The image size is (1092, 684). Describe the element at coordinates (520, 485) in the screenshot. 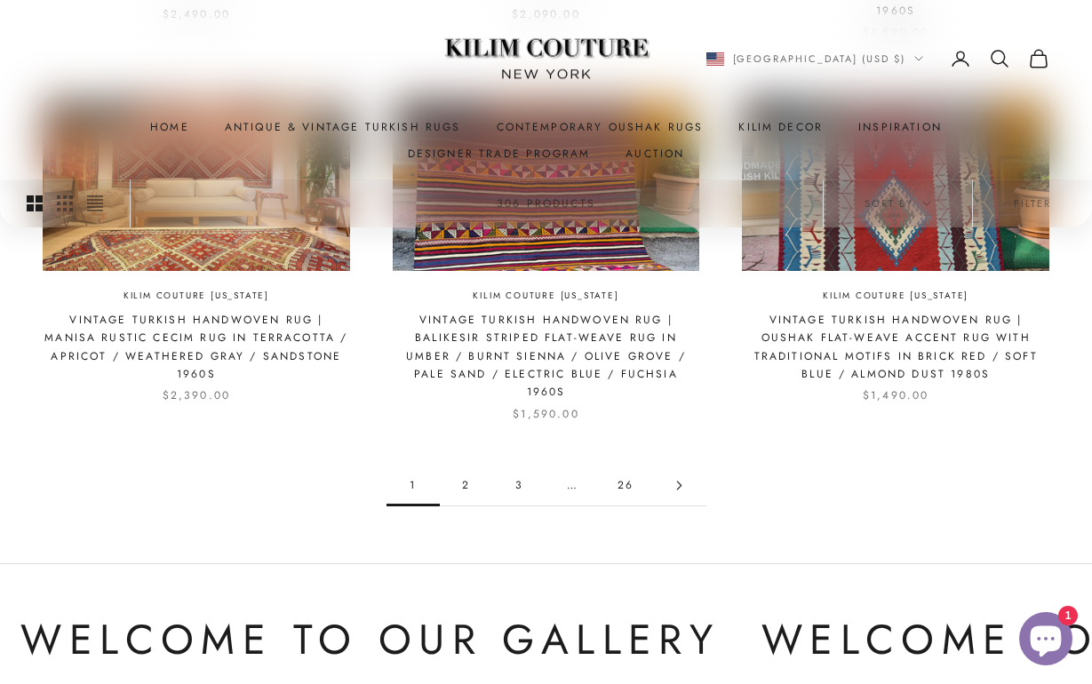

I see `a: Go to page 3` at that location.